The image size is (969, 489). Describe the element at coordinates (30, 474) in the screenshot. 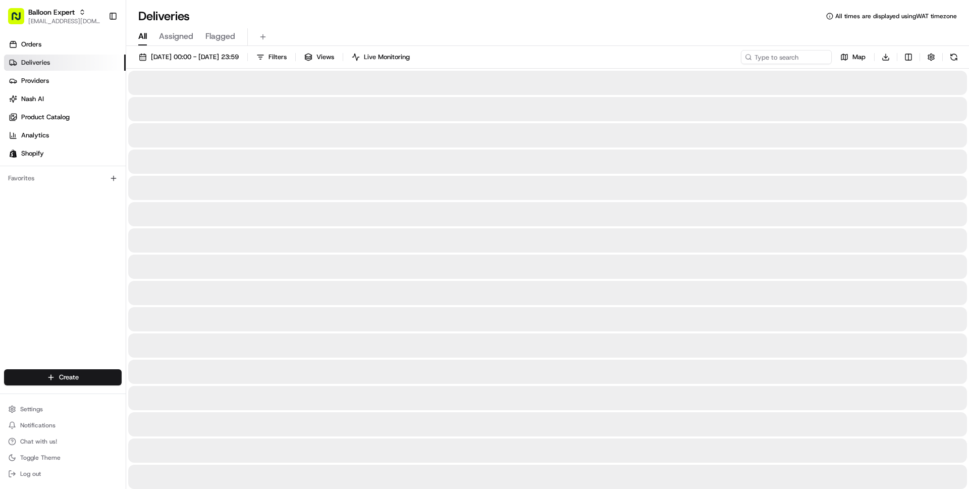

I see `span: Log out` at that location.